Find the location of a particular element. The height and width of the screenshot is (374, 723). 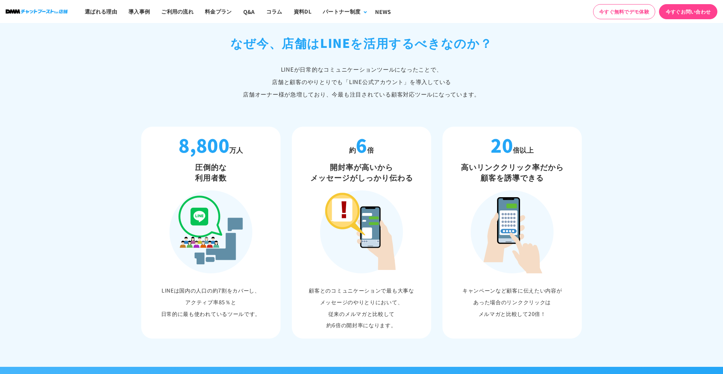

h2: なぜ今、店舗は LINEを活用するべきなのか？ is located at coordinates (362, 43).